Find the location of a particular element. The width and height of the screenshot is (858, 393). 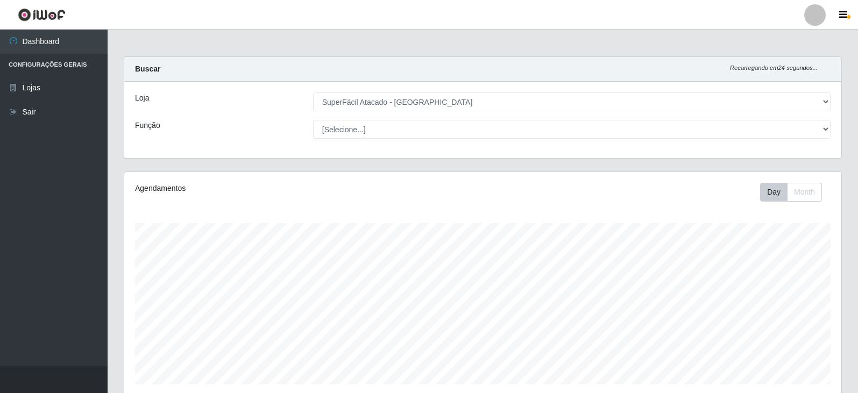

label: Função is located at coordinates (147, 125).